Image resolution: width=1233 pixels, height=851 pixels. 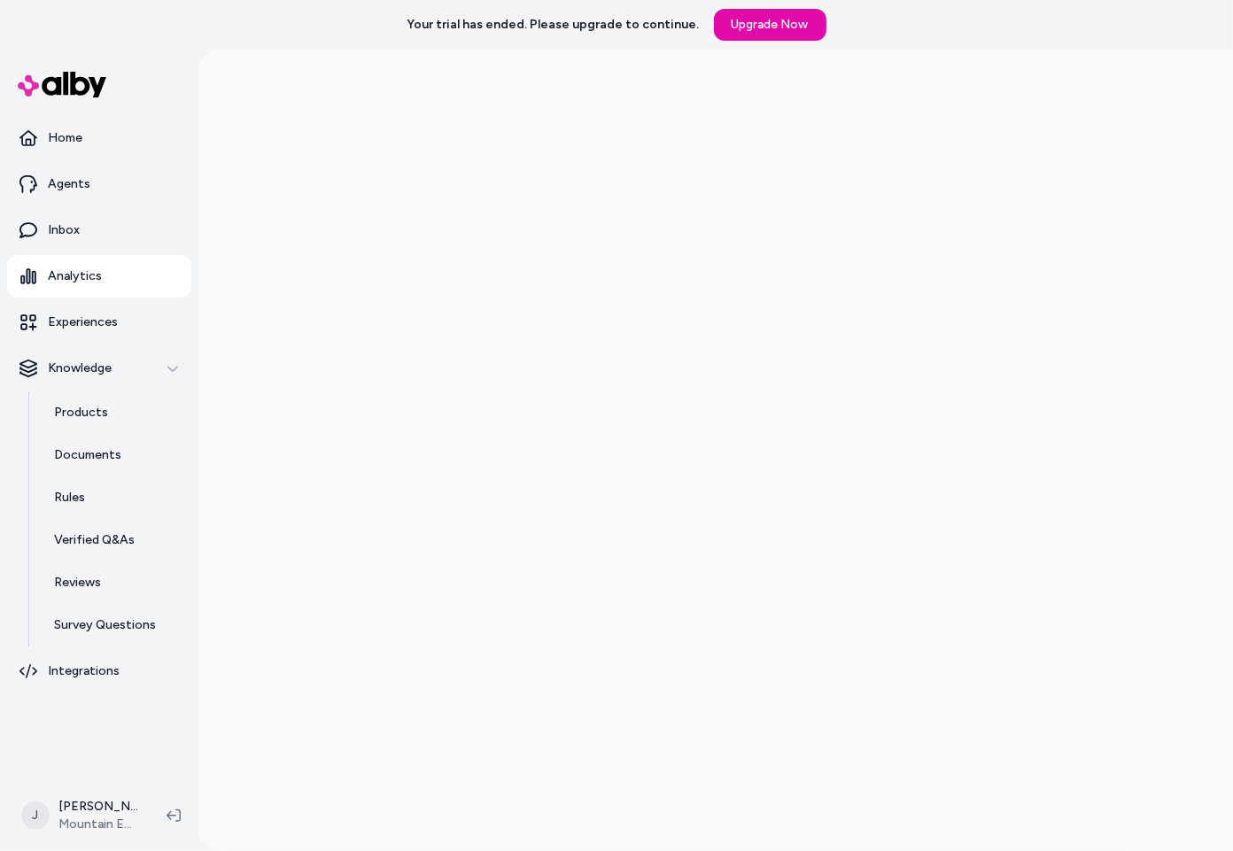 I want to click on a: Integrations, so click(x=99, y=671).